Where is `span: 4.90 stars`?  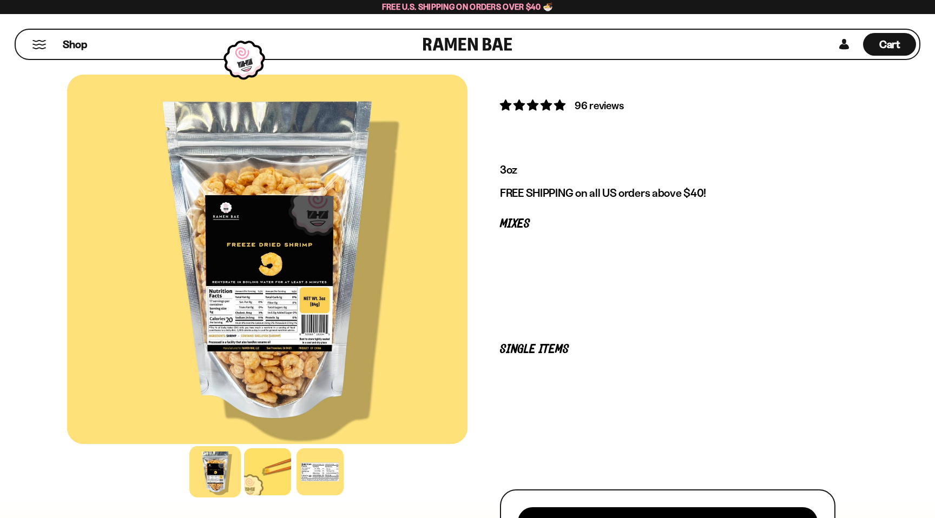 span: 4.90 stars is located at coordinates (534, 105).